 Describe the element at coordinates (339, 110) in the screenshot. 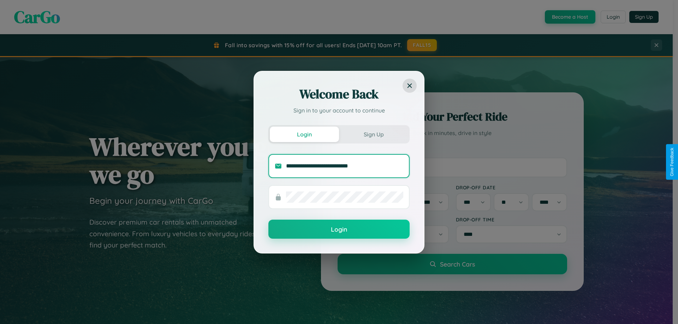

I see `p: Sign in to your account to continue` at that location.